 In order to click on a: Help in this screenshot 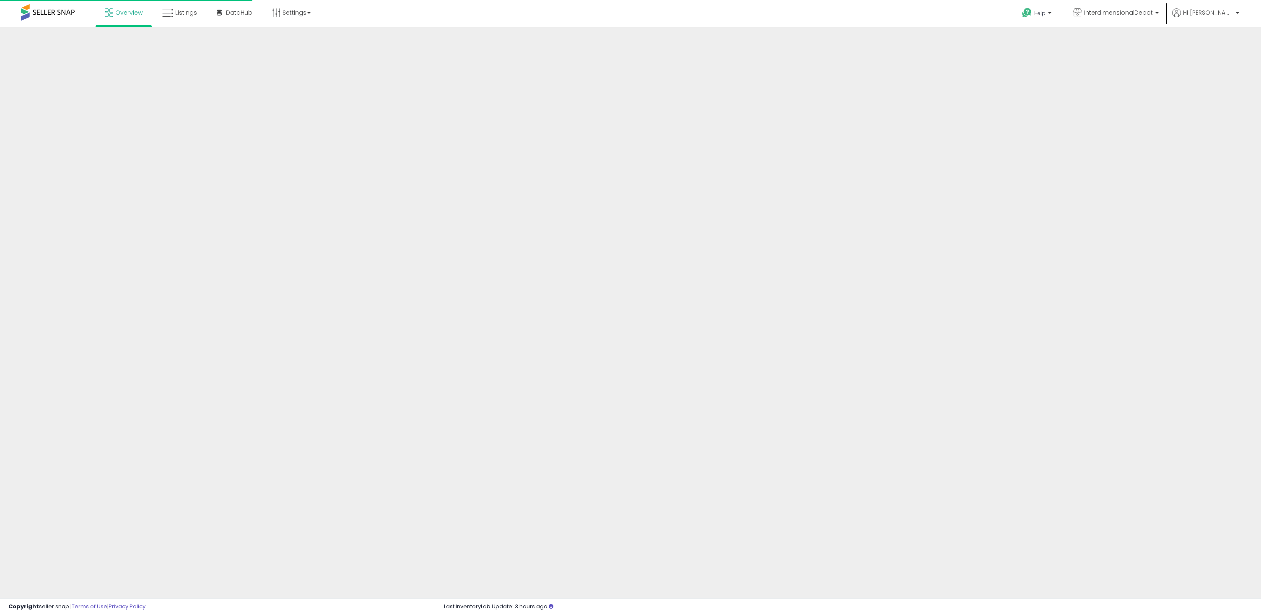, I will do `click(1038, 14)`.